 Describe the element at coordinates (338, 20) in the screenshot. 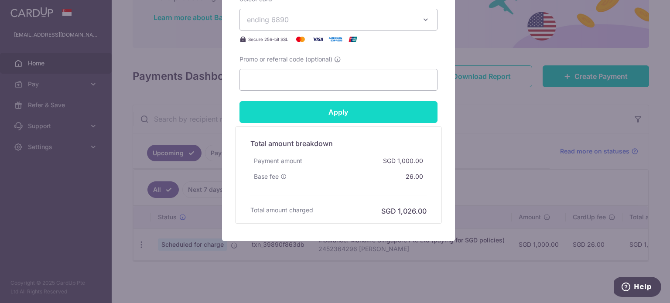

I see `button: ending 6890` at that location.